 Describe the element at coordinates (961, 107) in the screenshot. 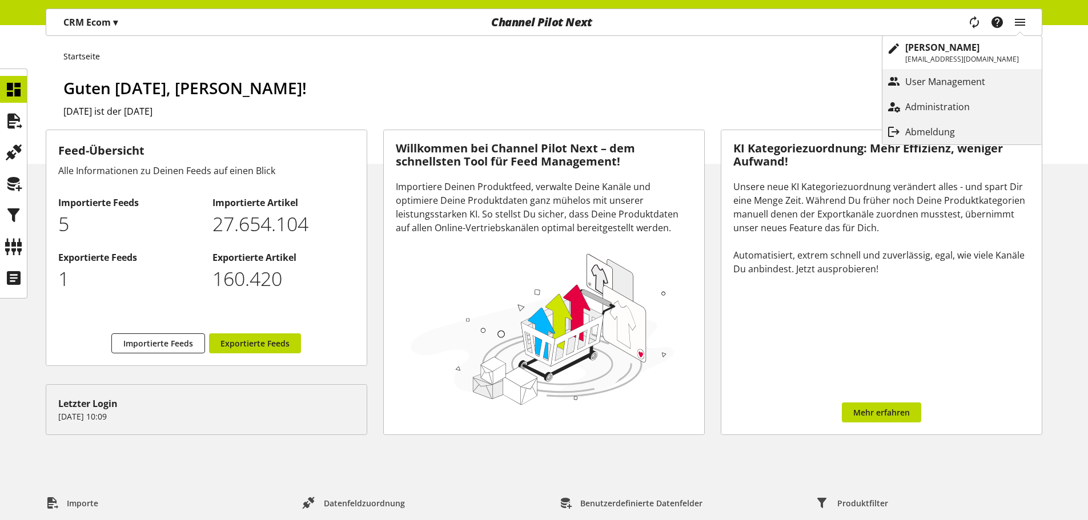

I see `a: Administration` at that location.